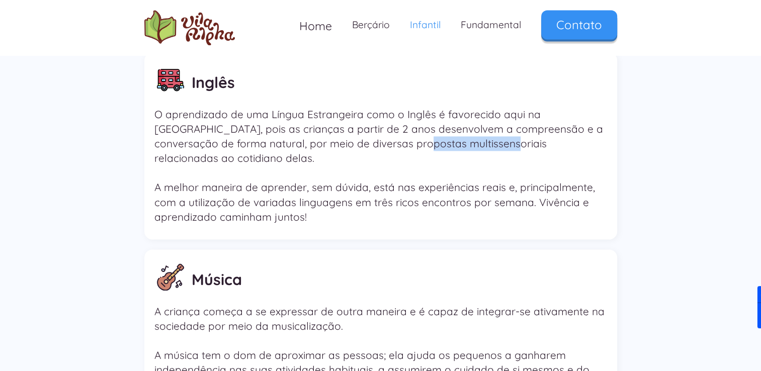  I want to click on span: Home, so click(315, 26).